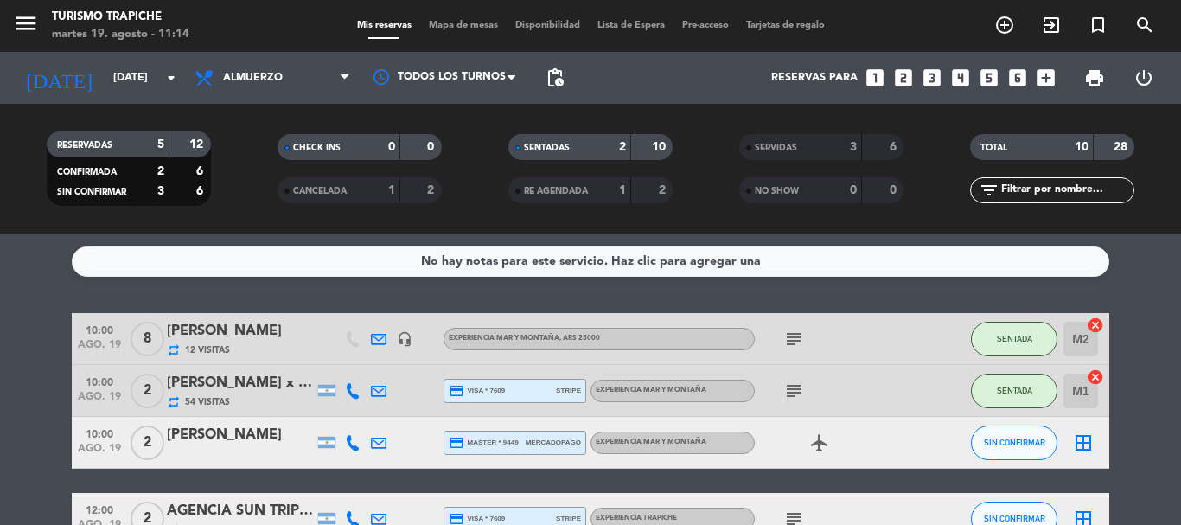 The width and height of the screenshot is (1181, 525). Describe the element at coordinates (1143, 78) in the screenshot. I see `div: LOG OUT` at that location.